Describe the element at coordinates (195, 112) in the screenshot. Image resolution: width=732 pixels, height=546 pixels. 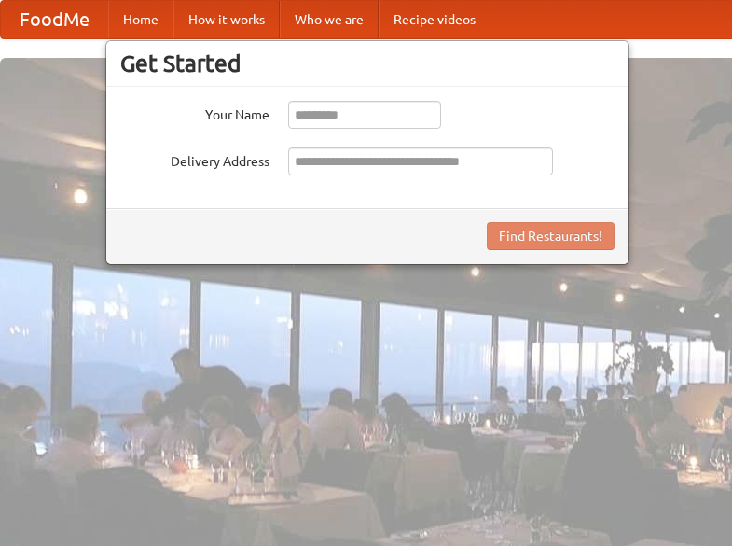
I see `label: Your Name` at that location.